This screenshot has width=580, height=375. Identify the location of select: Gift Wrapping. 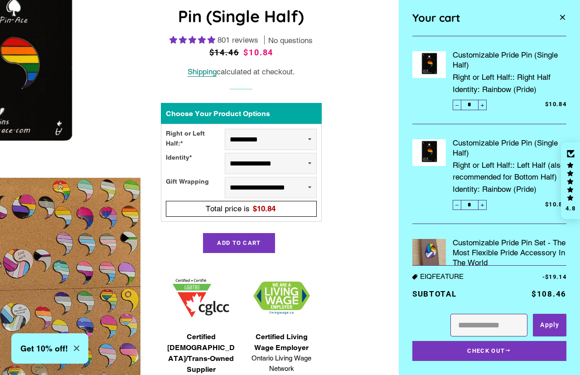
(270, 187).